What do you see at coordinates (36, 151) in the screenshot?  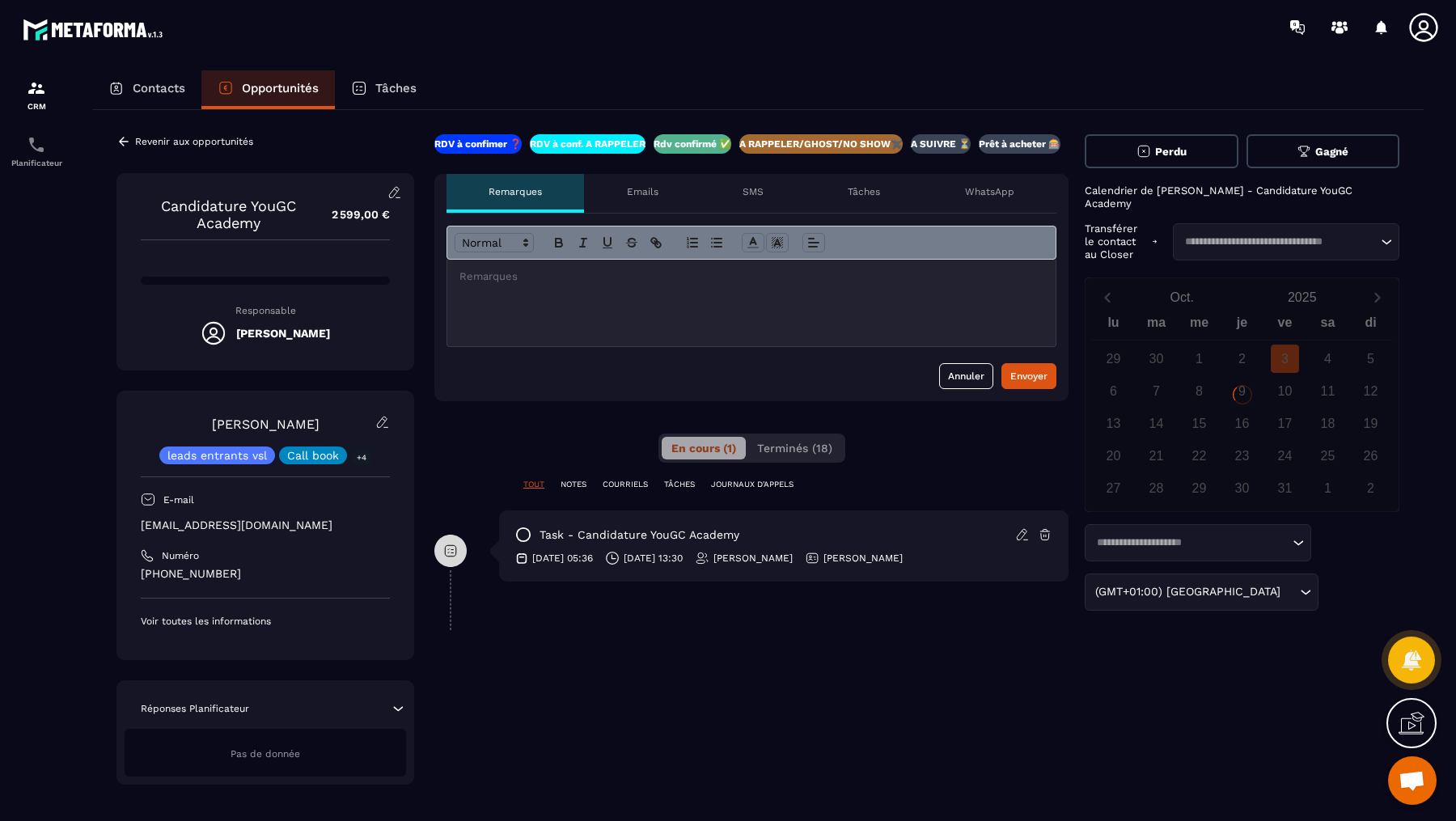 I see `a: schedulerschedulerPlanificateur` at bounding box center [36, 151].